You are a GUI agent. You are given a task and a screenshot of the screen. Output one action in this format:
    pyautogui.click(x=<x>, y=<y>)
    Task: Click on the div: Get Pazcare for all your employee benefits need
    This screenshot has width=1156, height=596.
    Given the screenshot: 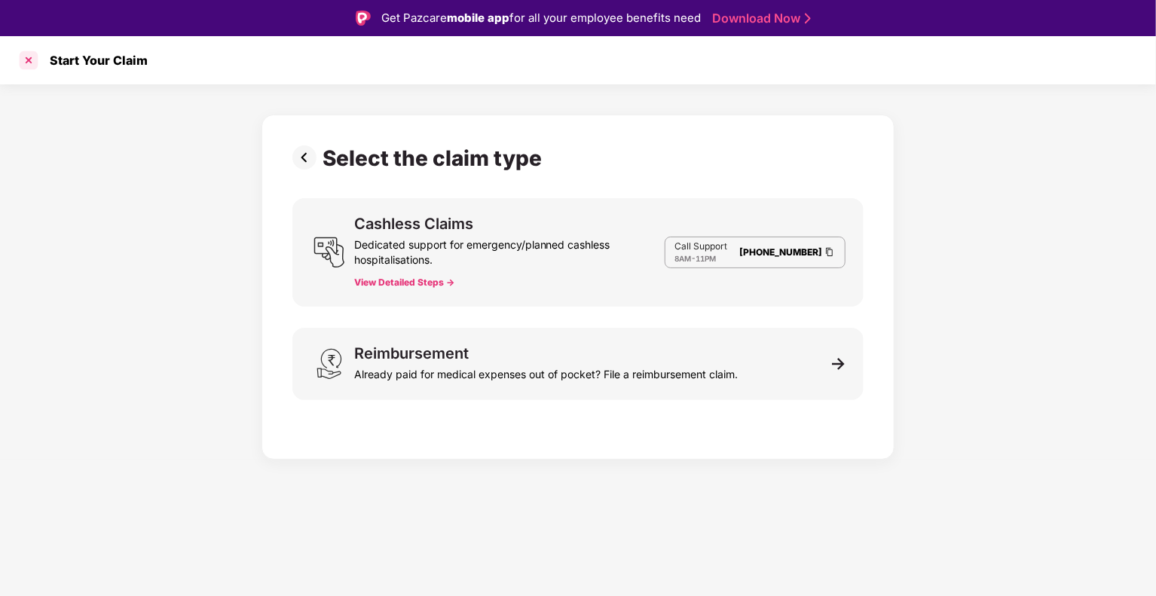 What is the action you would take?
    pyautogui.click(x=541, y=18)
    